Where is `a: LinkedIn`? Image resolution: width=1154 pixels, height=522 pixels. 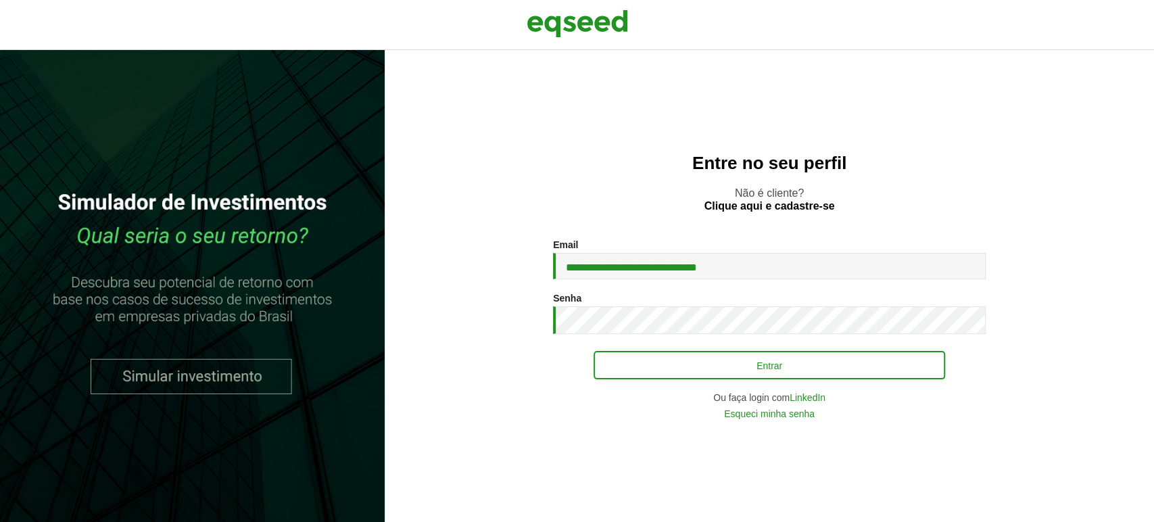 a: LinkedIn is located at coordinates (807, 398).